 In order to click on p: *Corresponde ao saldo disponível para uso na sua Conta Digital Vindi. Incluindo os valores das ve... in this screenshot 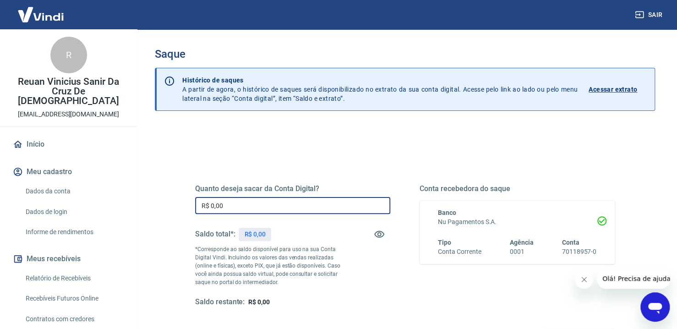, I will do `click(268, 266)`.